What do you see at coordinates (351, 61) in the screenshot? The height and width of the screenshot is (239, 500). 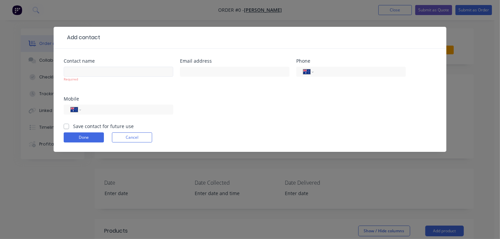 I see `div: Phone` at bounding box center [351, 61].